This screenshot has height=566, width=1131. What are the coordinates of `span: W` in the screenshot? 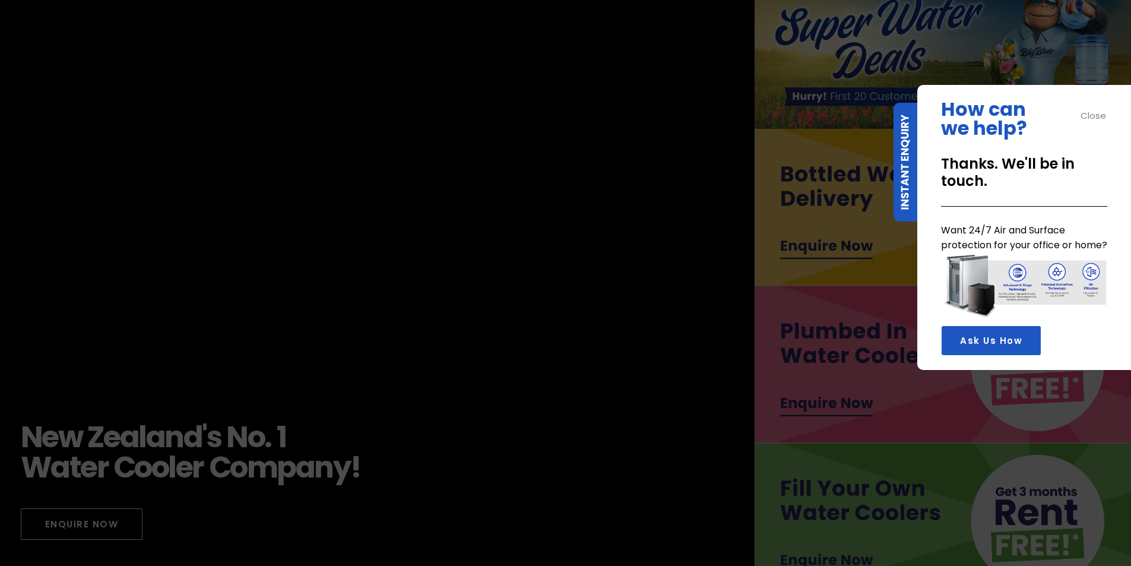 It's located at (36, 467).